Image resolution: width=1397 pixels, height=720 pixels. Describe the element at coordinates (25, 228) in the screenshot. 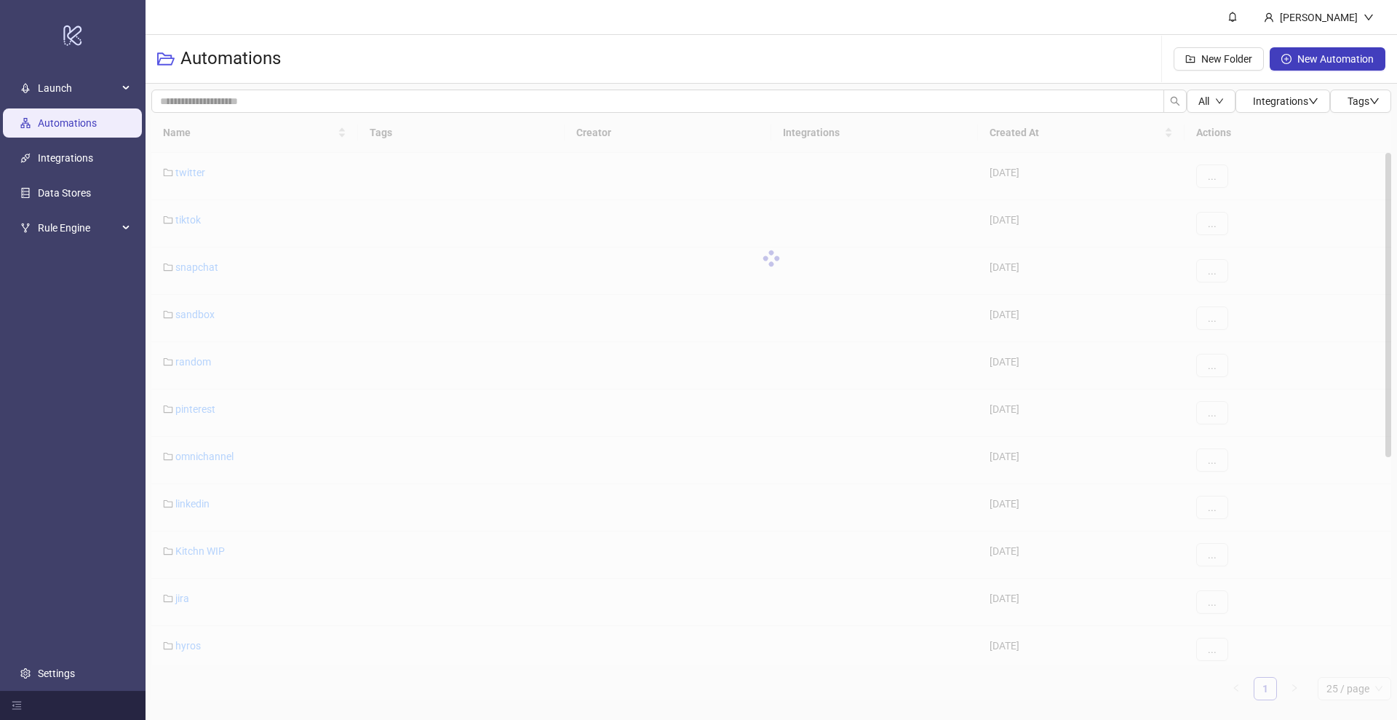

I see `span: fork` at that location.